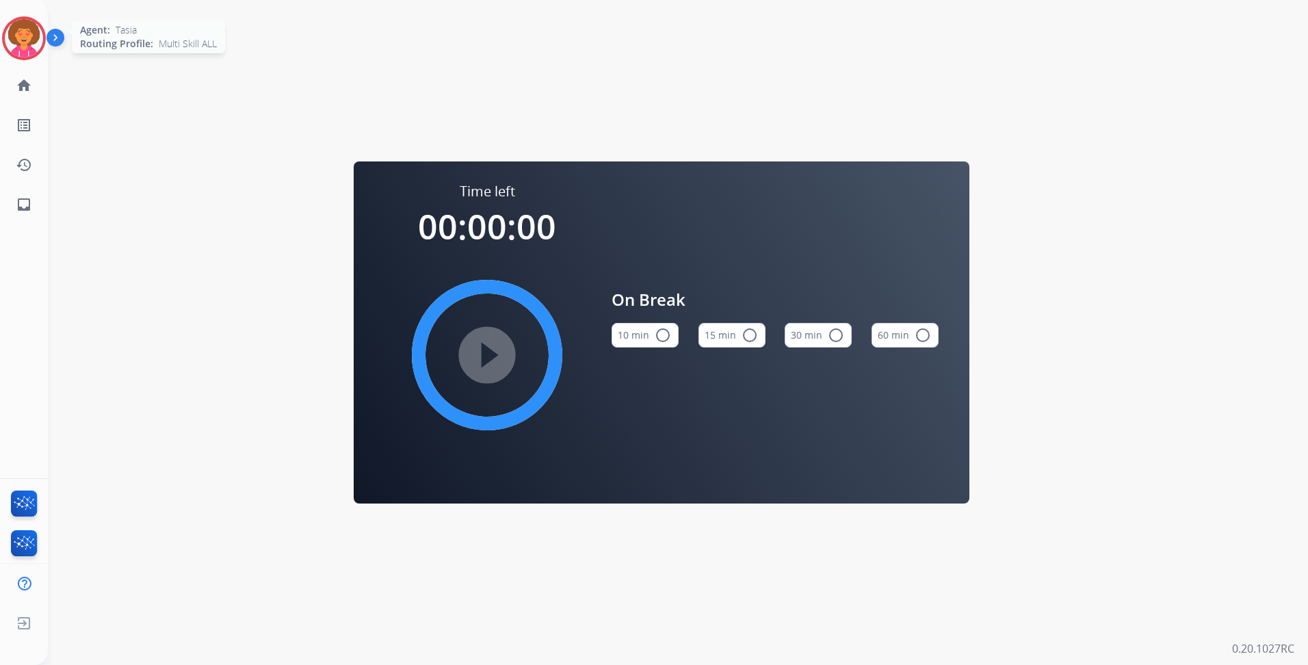  I want to click on mat-icon: history, so click(24, 165).